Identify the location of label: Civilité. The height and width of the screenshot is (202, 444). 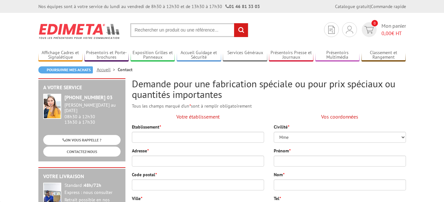
(281, 127).